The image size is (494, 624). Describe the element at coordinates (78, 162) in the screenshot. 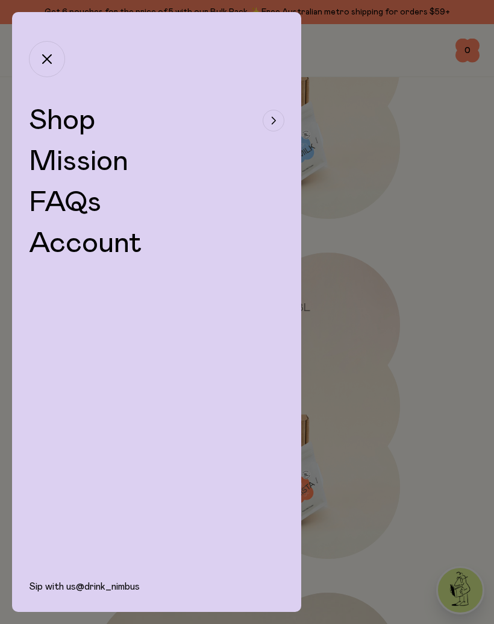

I see `a: Mission` at that location.